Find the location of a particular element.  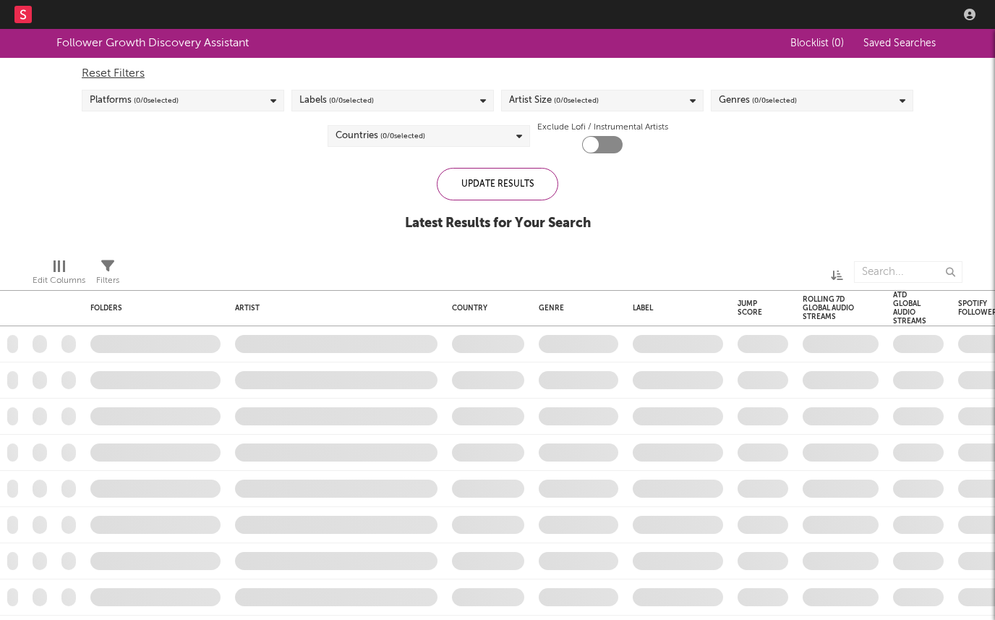

div: Artist Size is located at coordinates (554, 101).